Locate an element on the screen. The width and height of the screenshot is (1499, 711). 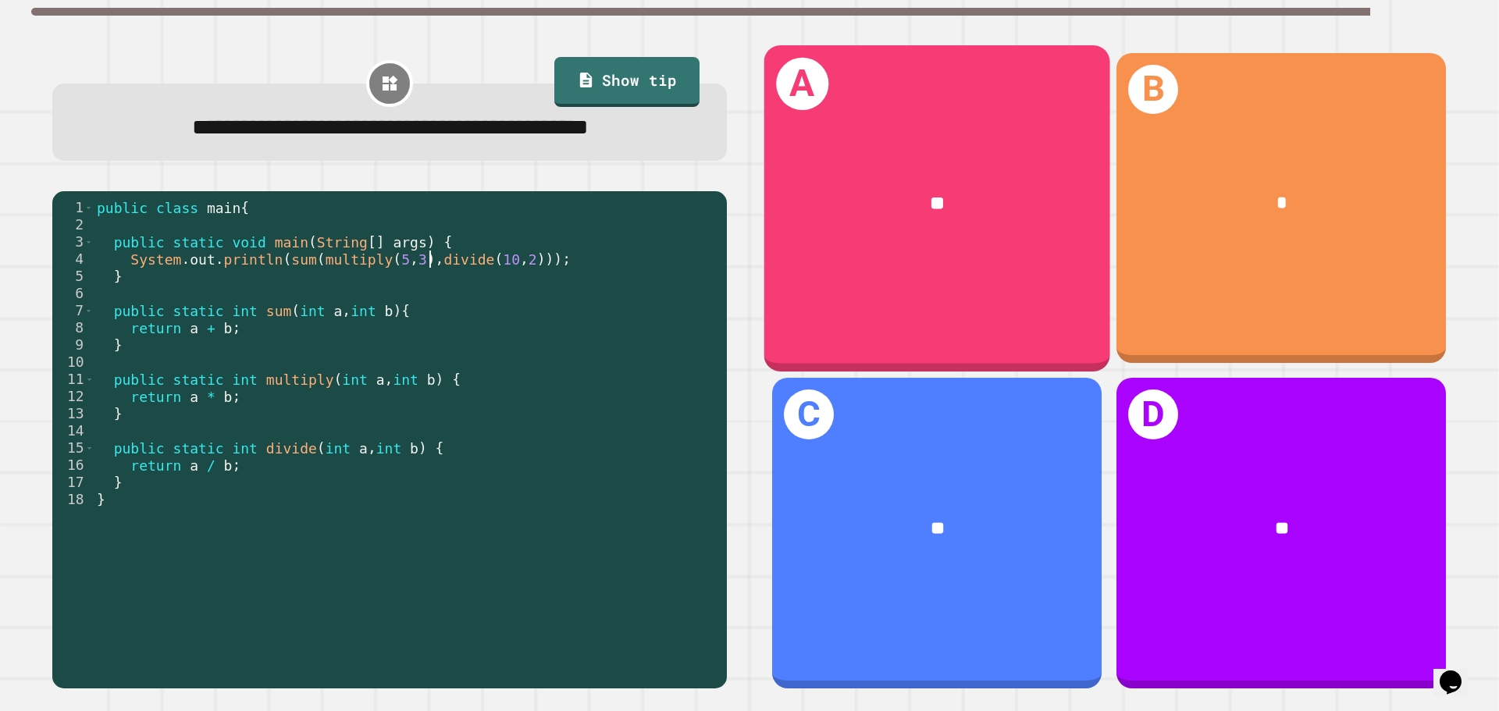
div: 6 is located at coordinates (73, 294).